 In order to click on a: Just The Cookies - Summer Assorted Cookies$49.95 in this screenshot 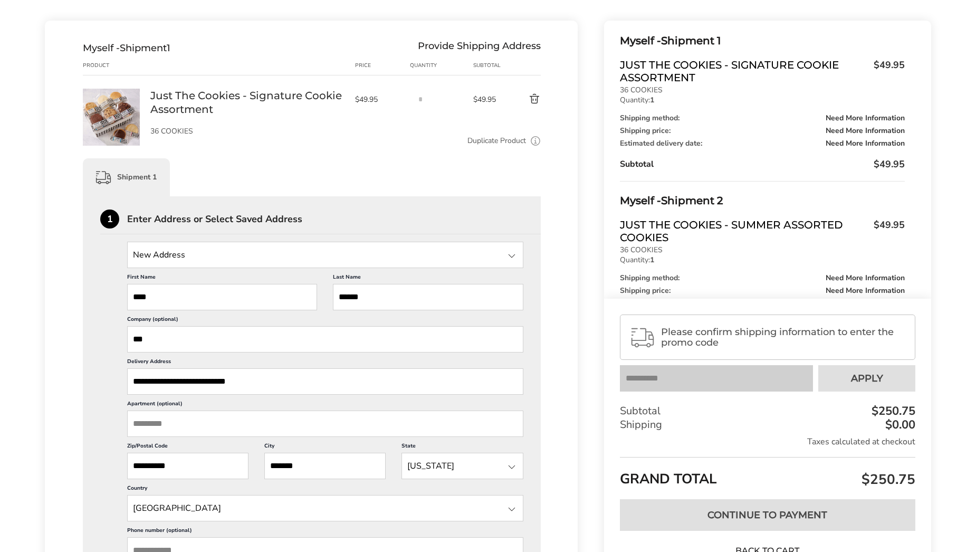, I will do `click(762, 231)`.